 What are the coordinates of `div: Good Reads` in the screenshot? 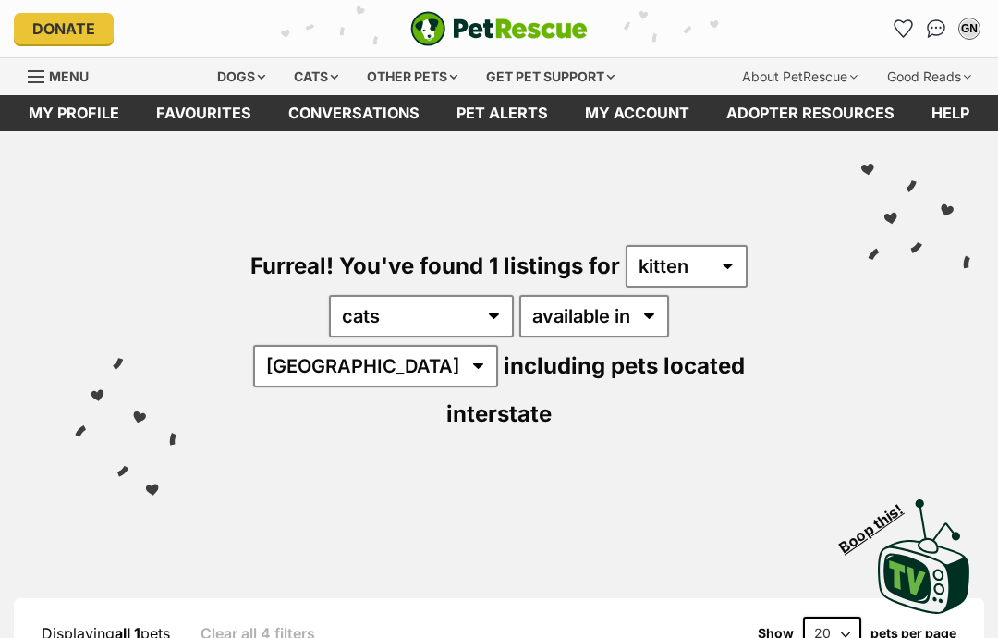 It's located at (929, 77).